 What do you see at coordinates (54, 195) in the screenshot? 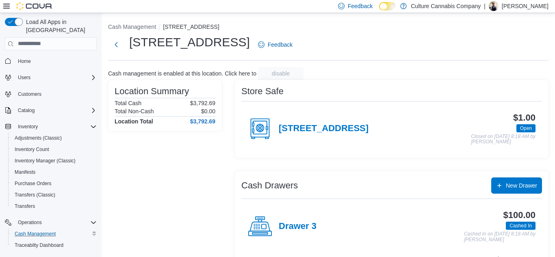
I see `button: Transfers (Classic)` at bounding box center [54, 195].